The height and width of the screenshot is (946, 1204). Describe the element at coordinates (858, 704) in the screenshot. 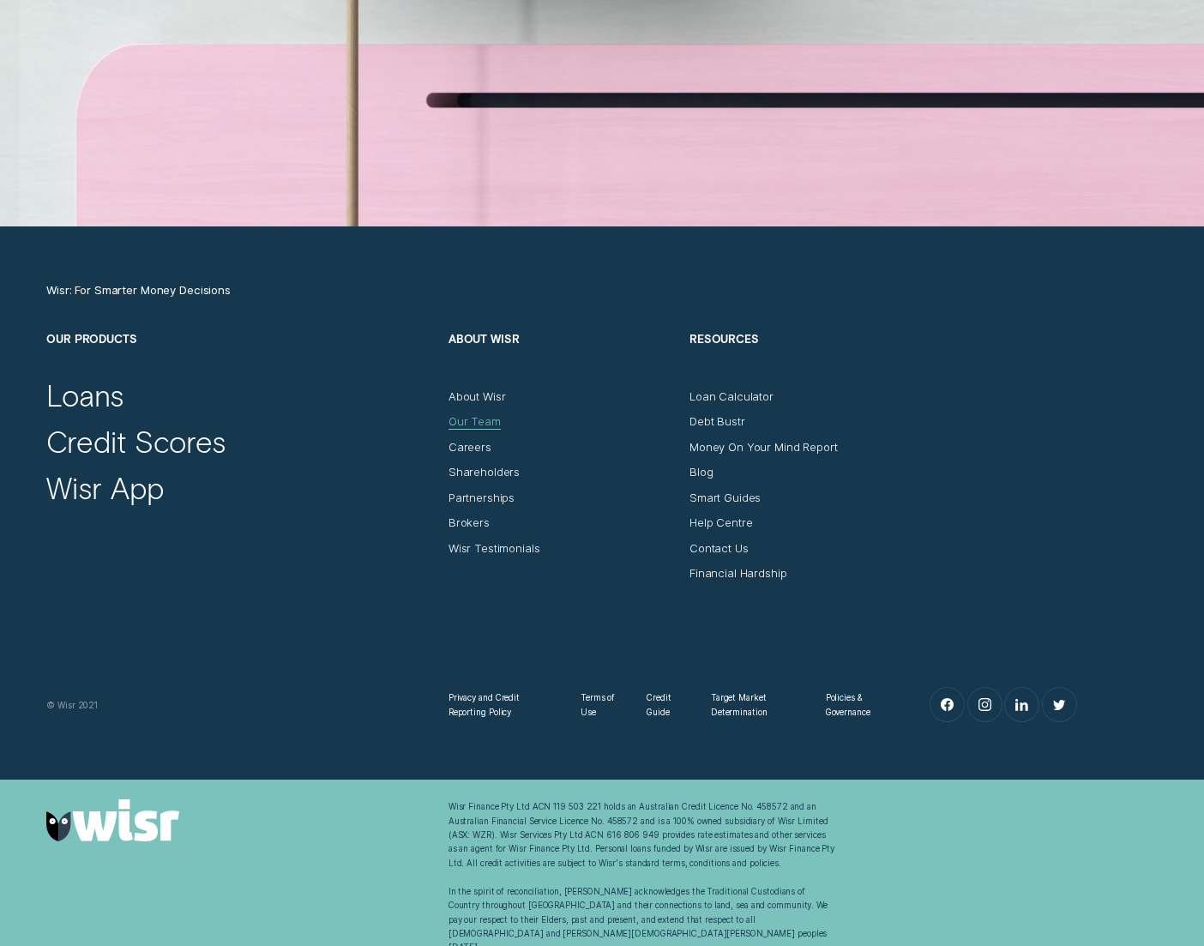

I see `a: Policies & Governance` at that location.